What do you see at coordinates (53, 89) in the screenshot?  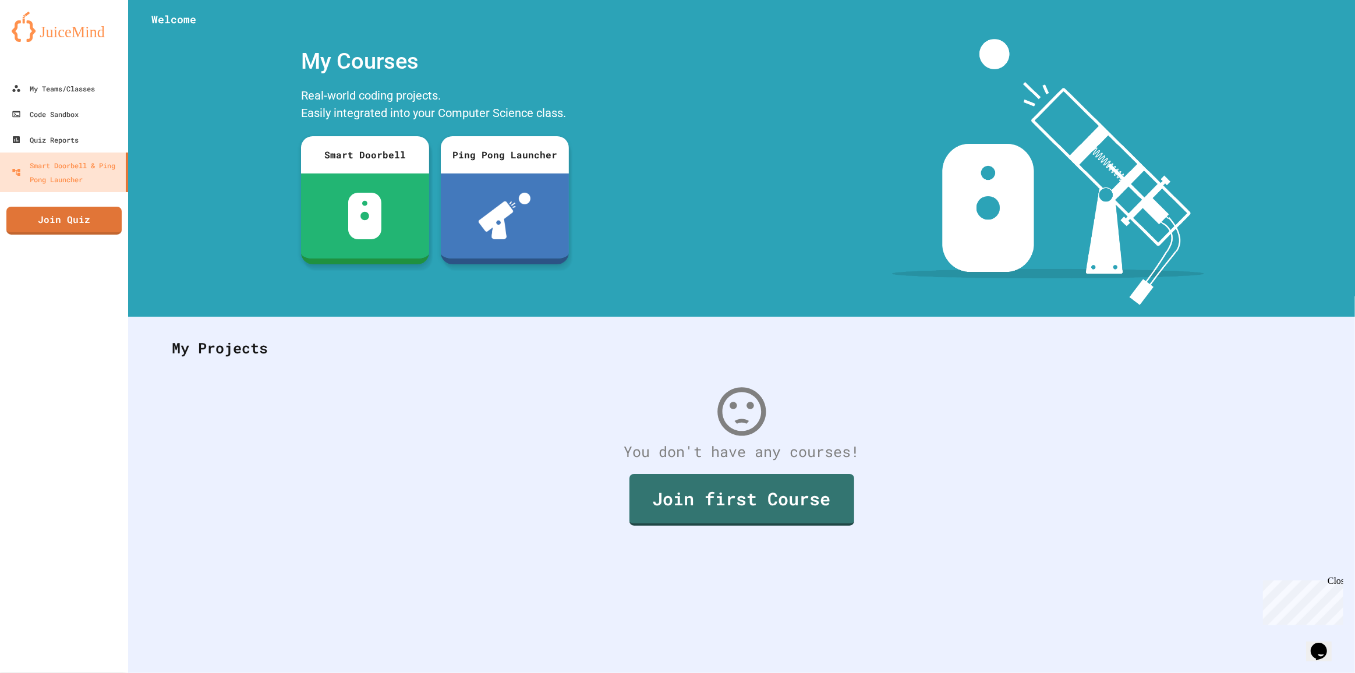 I see `div: My Teams/Classes` at bounding box center [53, 89].